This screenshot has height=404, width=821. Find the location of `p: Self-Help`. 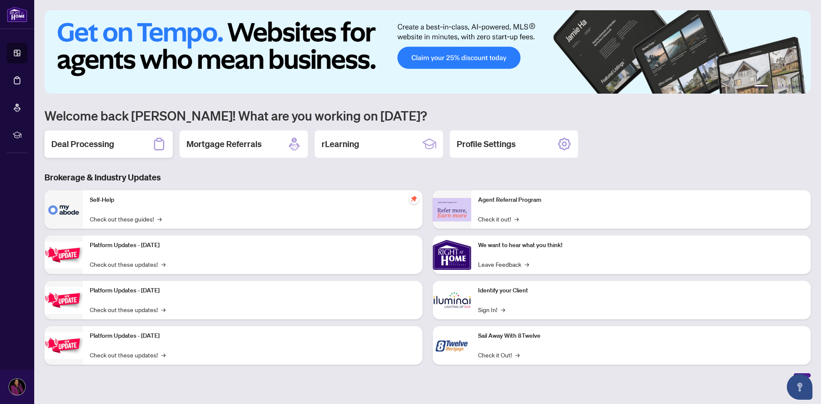

p: Self-Help is located at coordinates (253, 200).